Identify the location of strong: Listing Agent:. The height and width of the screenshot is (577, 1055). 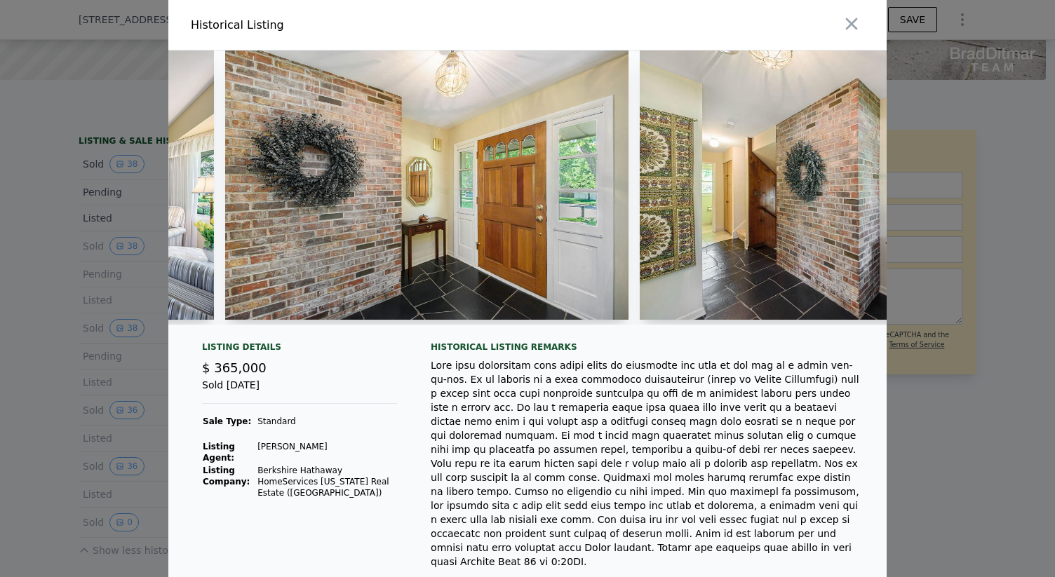
(219, 453).